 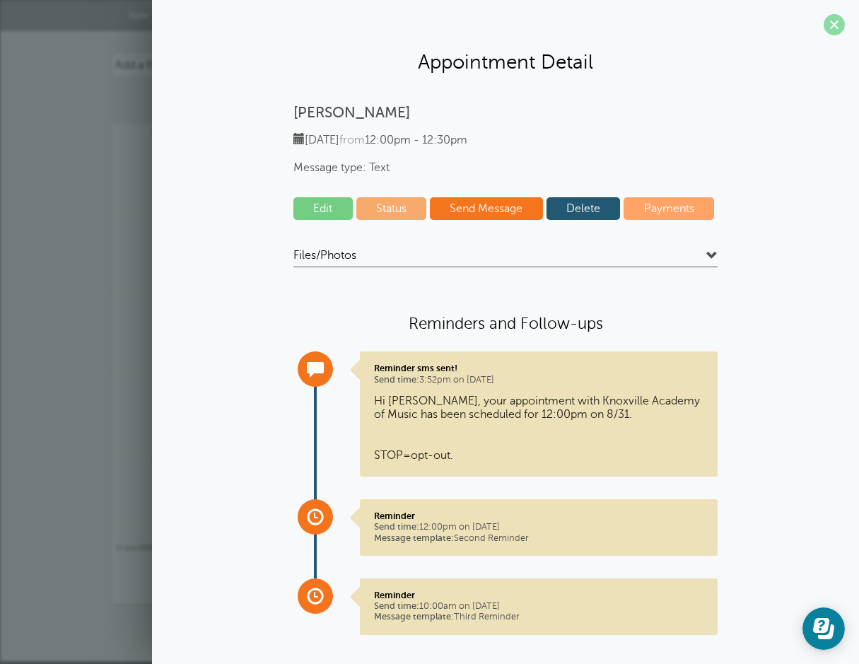 What do you see at coordinates (584, 209) in the screenshot?
I see `a: Delete` at bounding box center [584, 209].